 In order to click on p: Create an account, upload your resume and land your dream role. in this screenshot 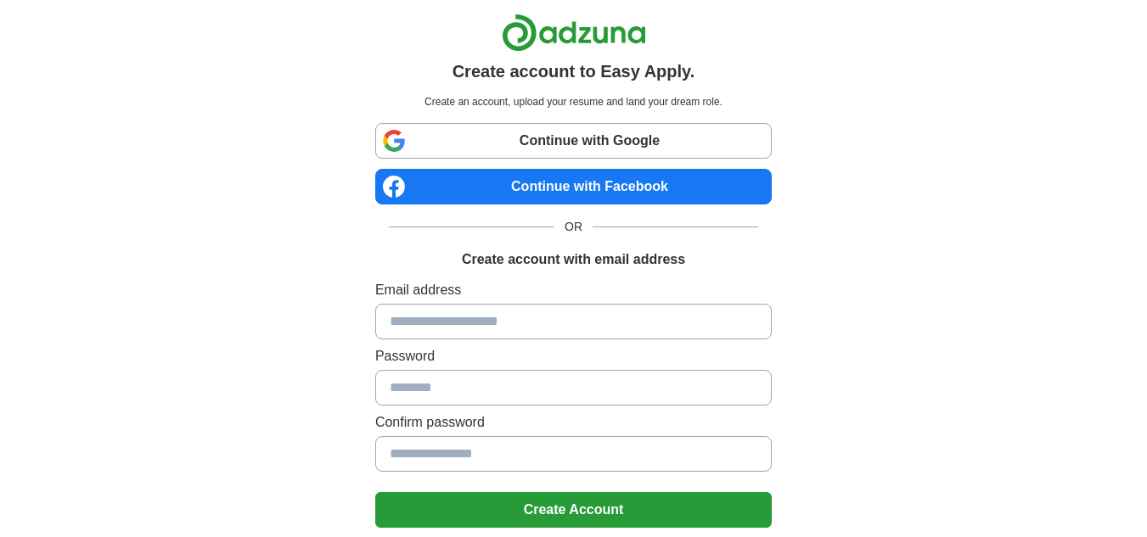, I will do `click(573, 102)`.